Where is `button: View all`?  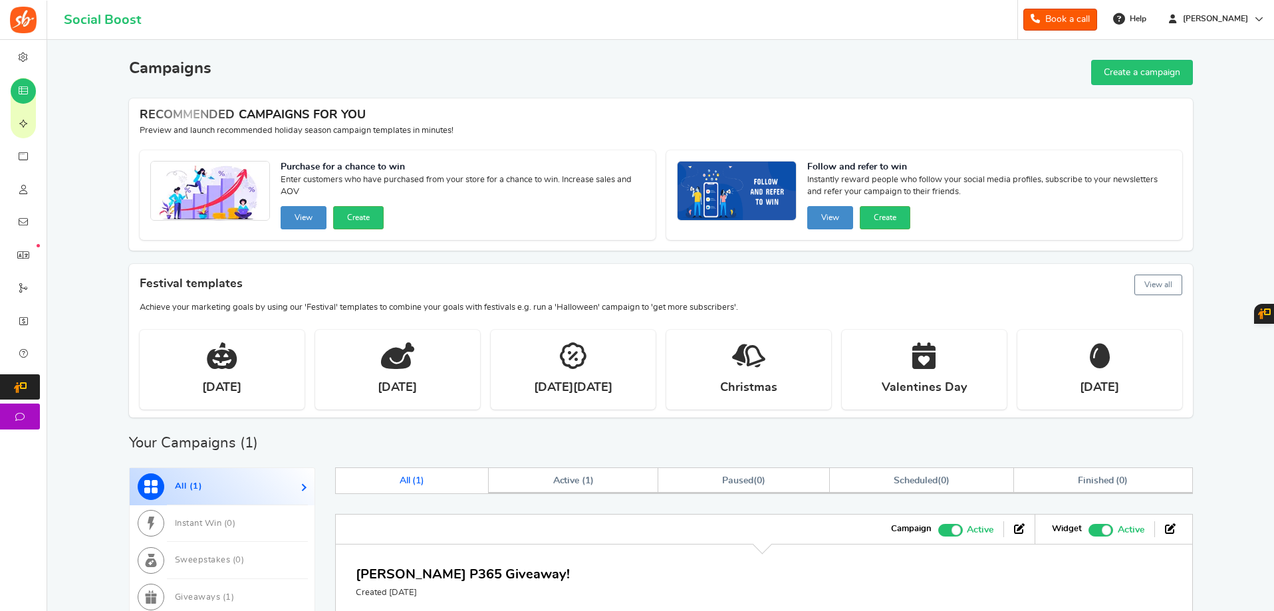 button: View all is located at coordinates (1158, 284).